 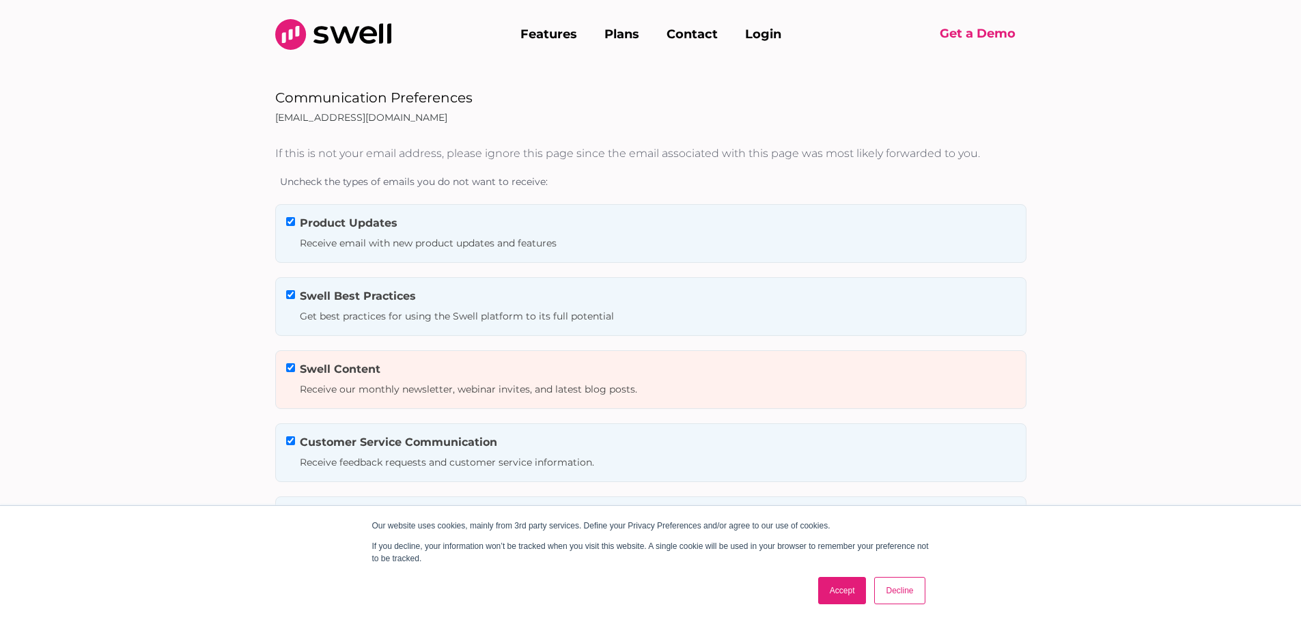 I want to click on p: Receive our monthly newsletter, webinar invites, and latest blog posts., so click(x=651, y=389).